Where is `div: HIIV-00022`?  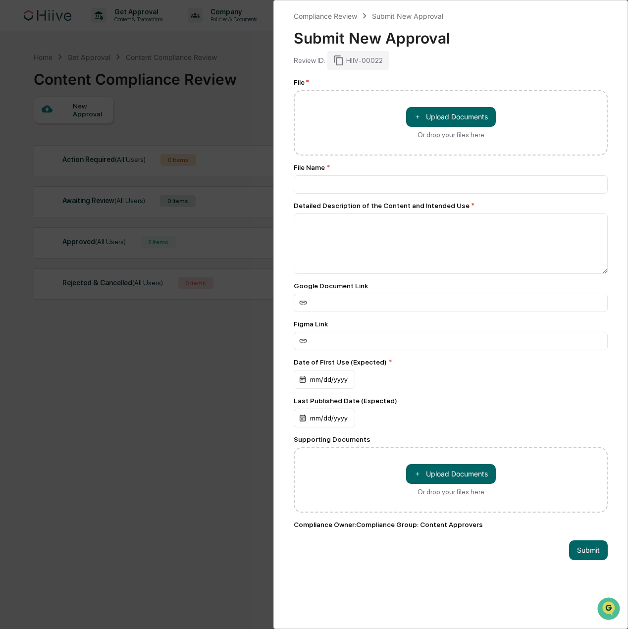 div: HIIV-00022 is located at coordinates (358, 60).